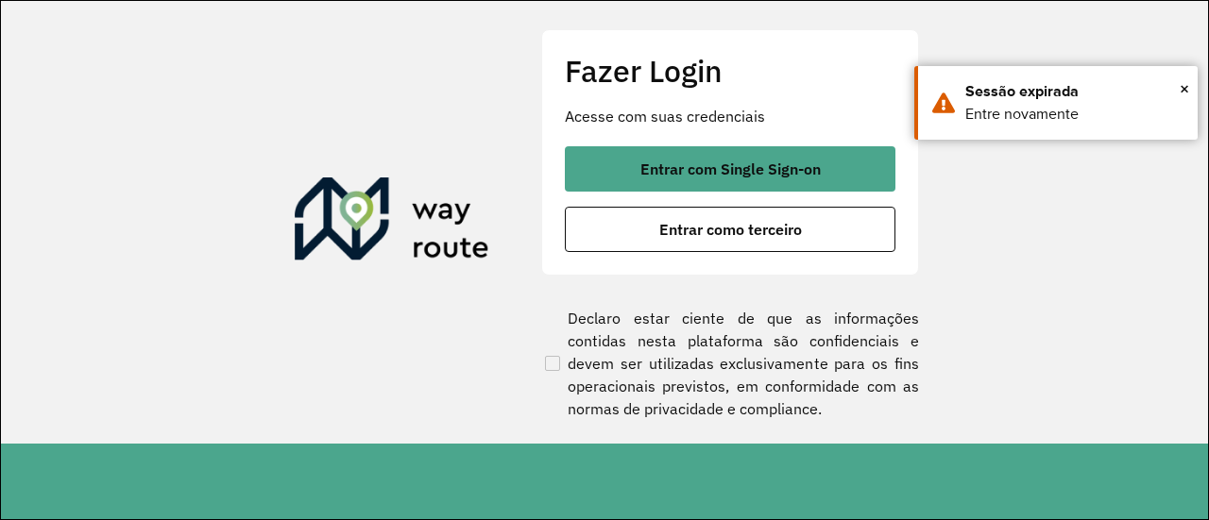 The height and width of the screenshot is (520, 1209). What do you see at coordinates (730, 169) in the screenshot?
I see `span: Entrar com Single Sign-on` at bounding box center [730, 169].